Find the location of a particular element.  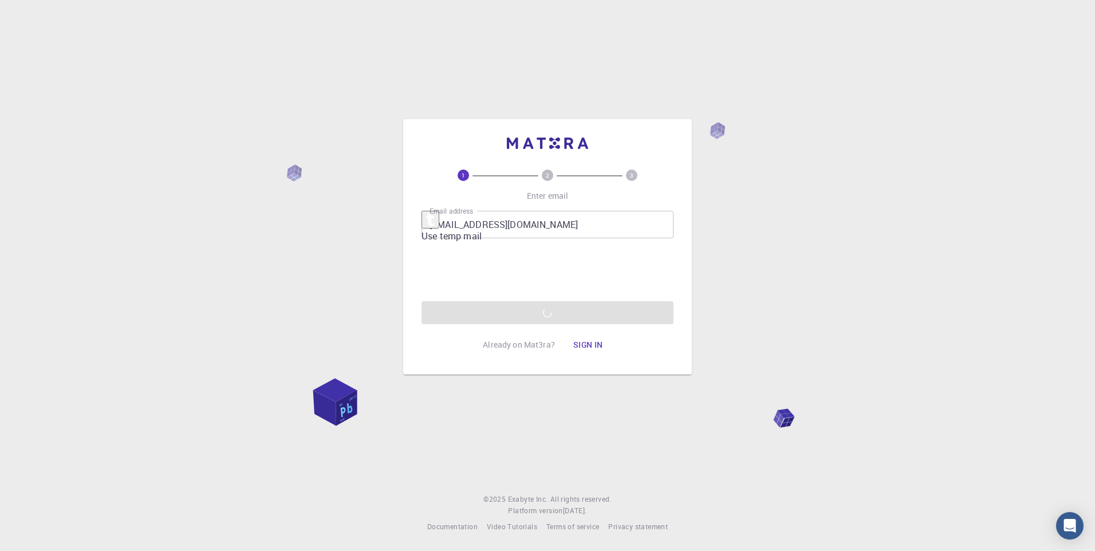

a: Terms of service is located at coordinates (573, 527).